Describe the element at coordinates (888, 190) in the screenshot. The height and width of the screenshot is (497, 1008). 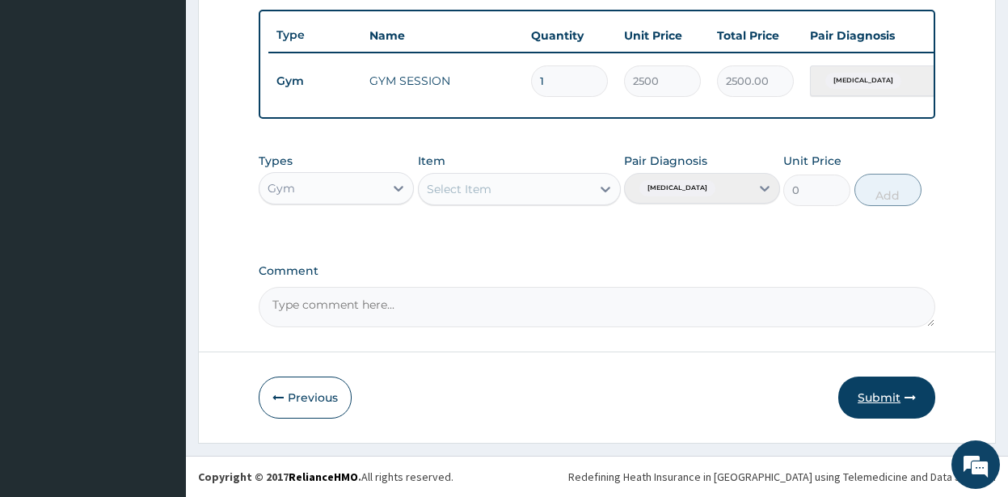
I see `button: Add` at that location.